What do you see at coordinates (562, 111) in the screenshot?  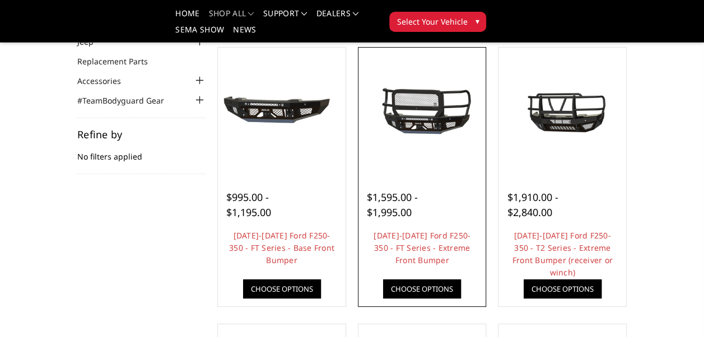 I see `img: 2023-2025 Ford F250-350 - T2 Series - Extreme Front Bumper (receiver or winch)` at bounding box center [562, 111].